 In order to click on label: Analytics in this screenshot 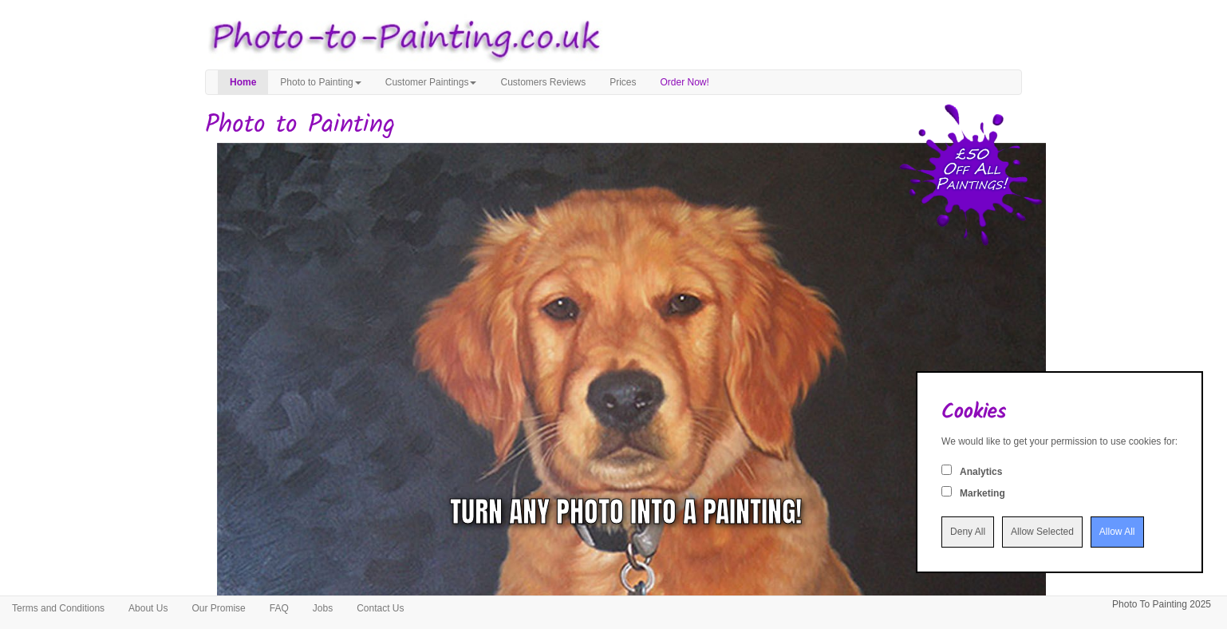, I will do `click(981, 472)`.